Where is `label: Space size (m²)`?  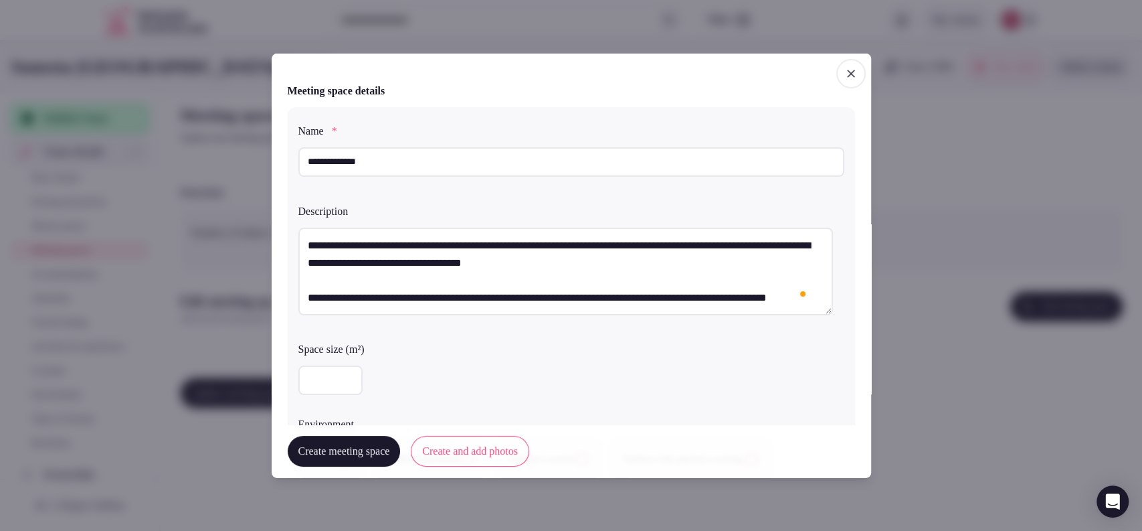
label: Space size (m²) is located at coordinates (572, 349).